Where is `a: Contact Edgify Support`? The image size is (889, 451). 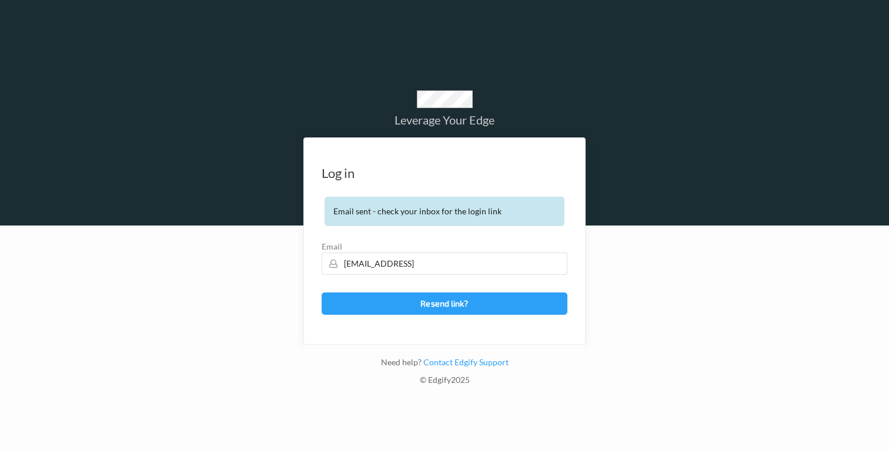 a: Contact Edgify Support is located at coordinates (465, 362).